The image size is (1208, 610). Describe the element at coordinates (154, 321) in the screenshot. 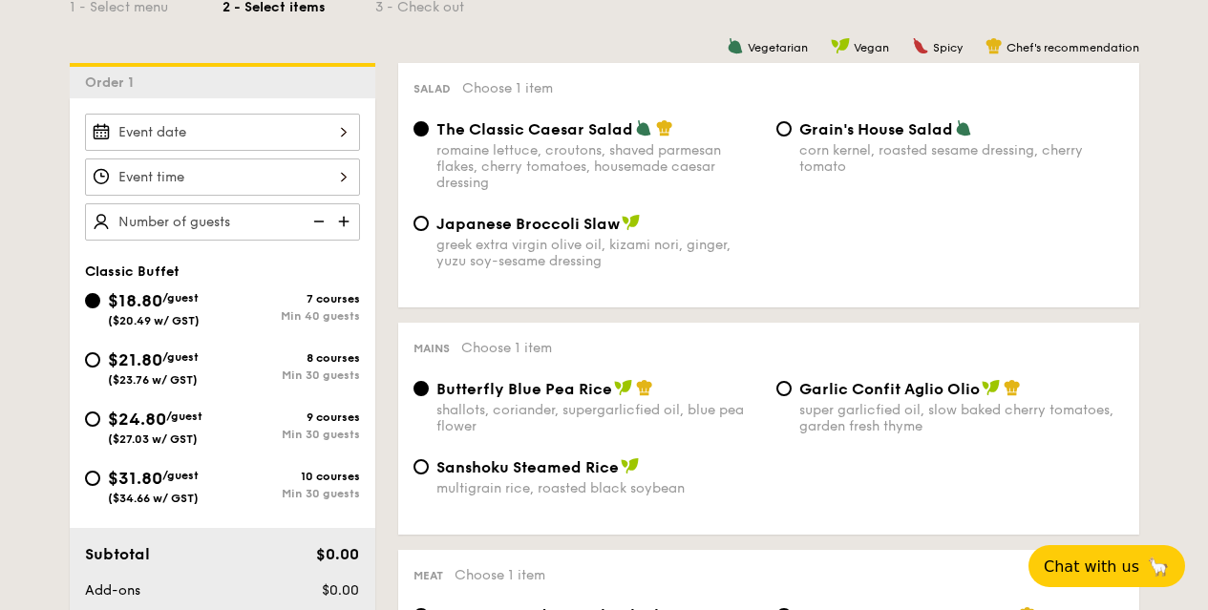

I see `span: ($20.49 w/ GST)` at that location.